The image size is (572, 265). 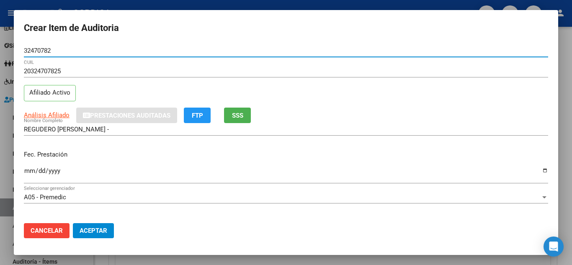 I want to click on button: Cancelar, so click(x=46, y=231).